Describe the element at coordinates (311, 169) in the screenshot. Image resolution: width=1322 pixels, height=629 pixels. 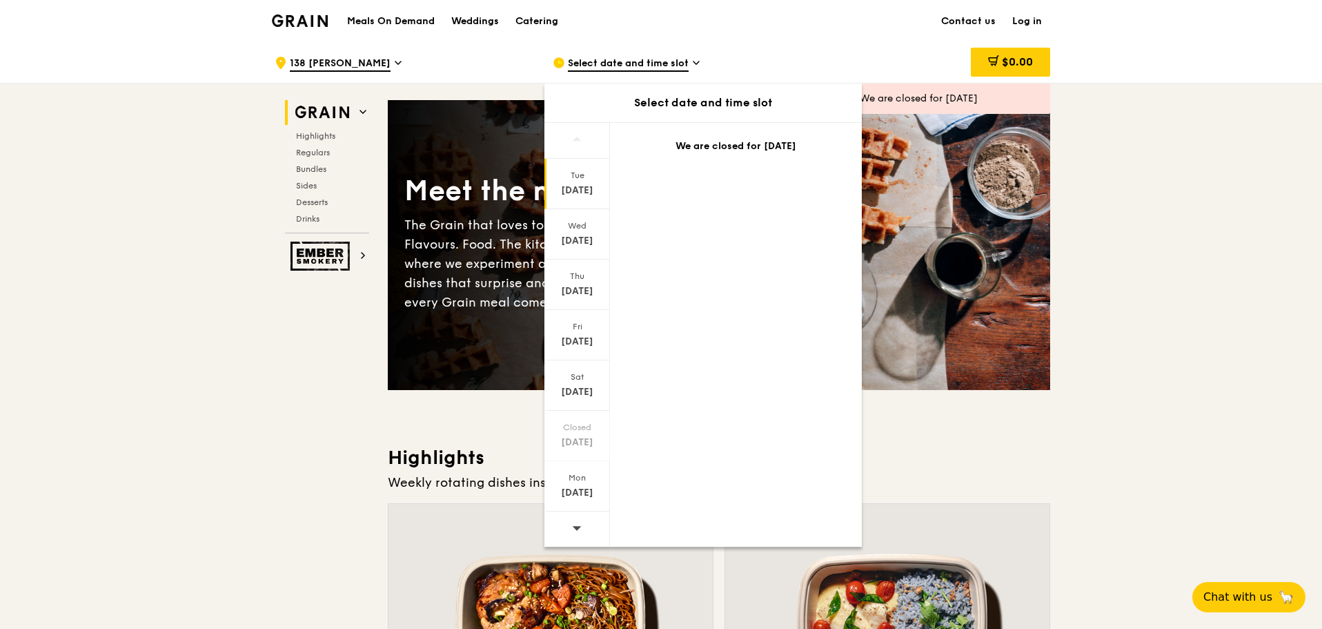
I see `span: Bundles` at that location.